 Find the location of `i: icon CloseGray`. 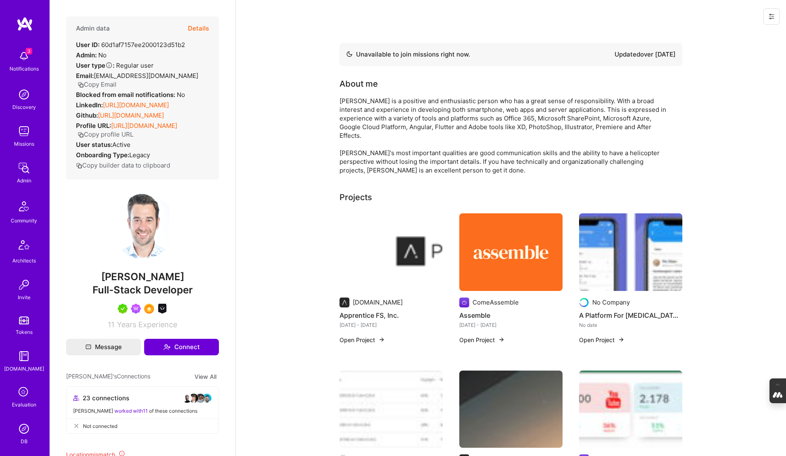

i: icon CloseGray is located at coordinates (76, 426).